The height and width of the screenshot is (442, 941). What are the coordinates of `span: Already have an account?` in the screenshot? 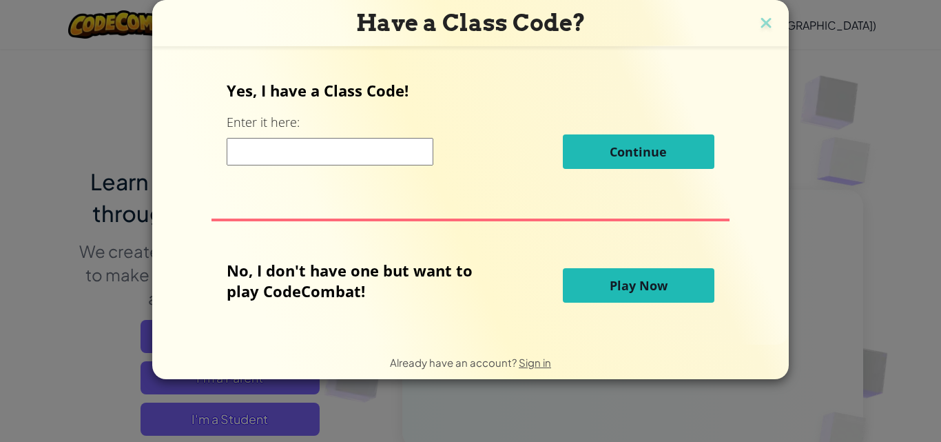 It's located at (454, 362).